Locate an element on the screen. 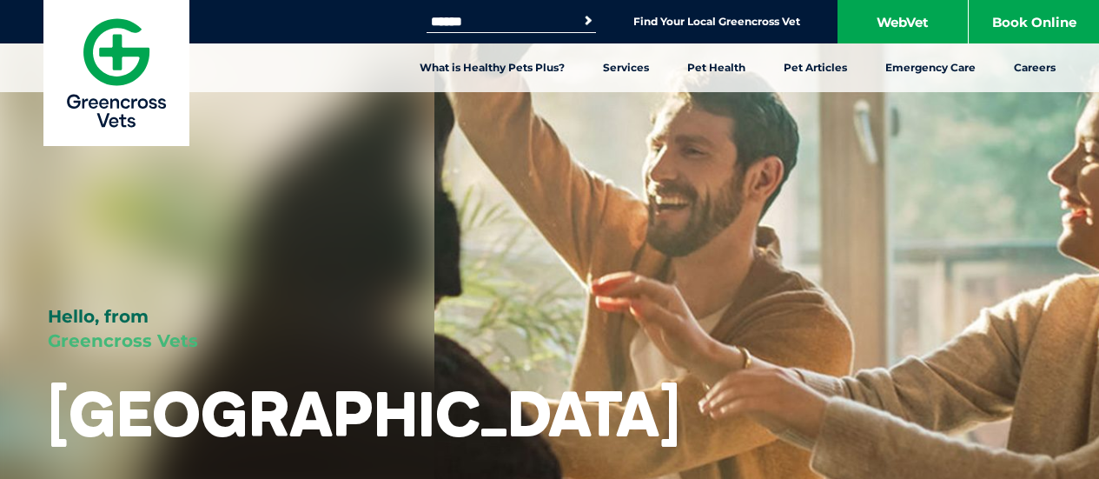  a: Find Your Local Greencross Vet is located at coordinates (717, 22).